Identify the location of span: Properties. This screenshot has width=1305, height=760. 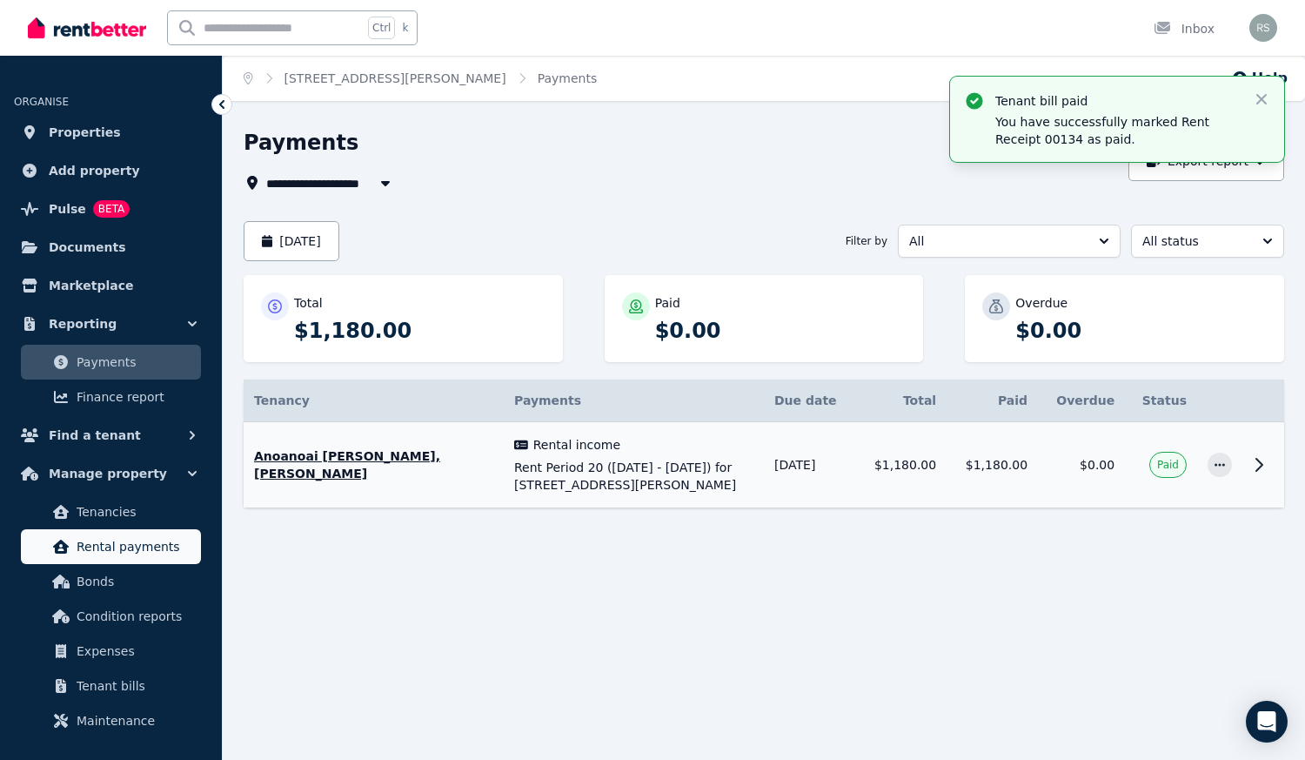
(84, 132).